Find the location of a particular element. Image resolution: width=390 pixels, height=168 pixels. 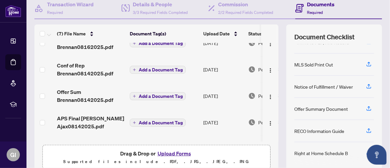

th: Status is located at coordinates (274, 34).